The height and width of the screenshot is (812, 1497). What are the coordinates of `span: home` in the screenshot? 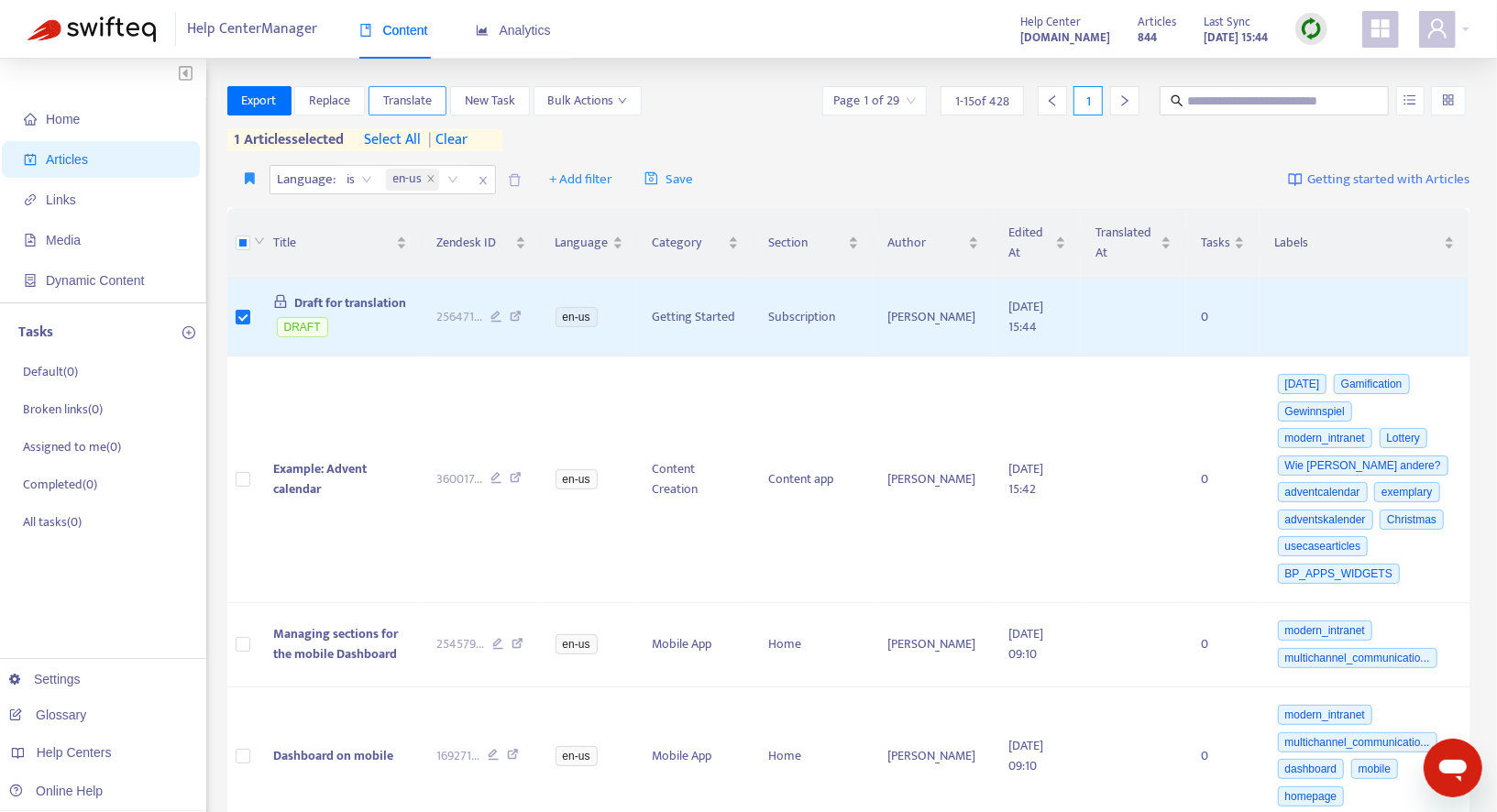 It's located at (30, 119).